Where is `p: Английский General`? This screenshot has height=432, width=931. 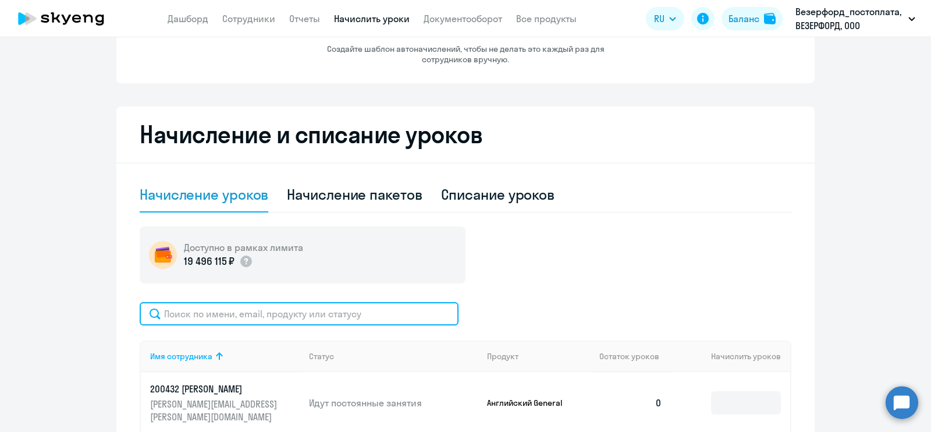
p: Английский General is located at coordinates (531, 403).